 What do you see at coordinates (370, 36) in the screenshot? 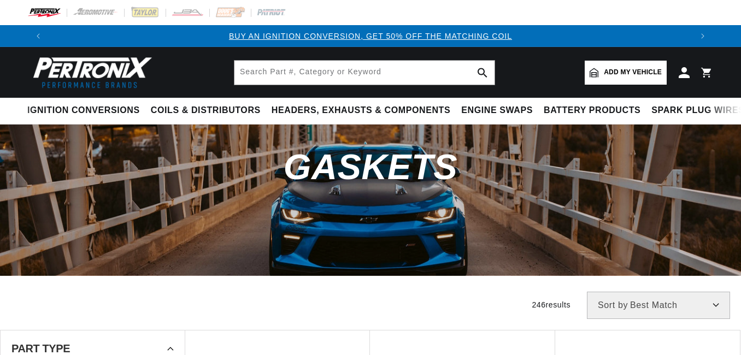
I see `div: Announcement` at bounding box center [370, 36].